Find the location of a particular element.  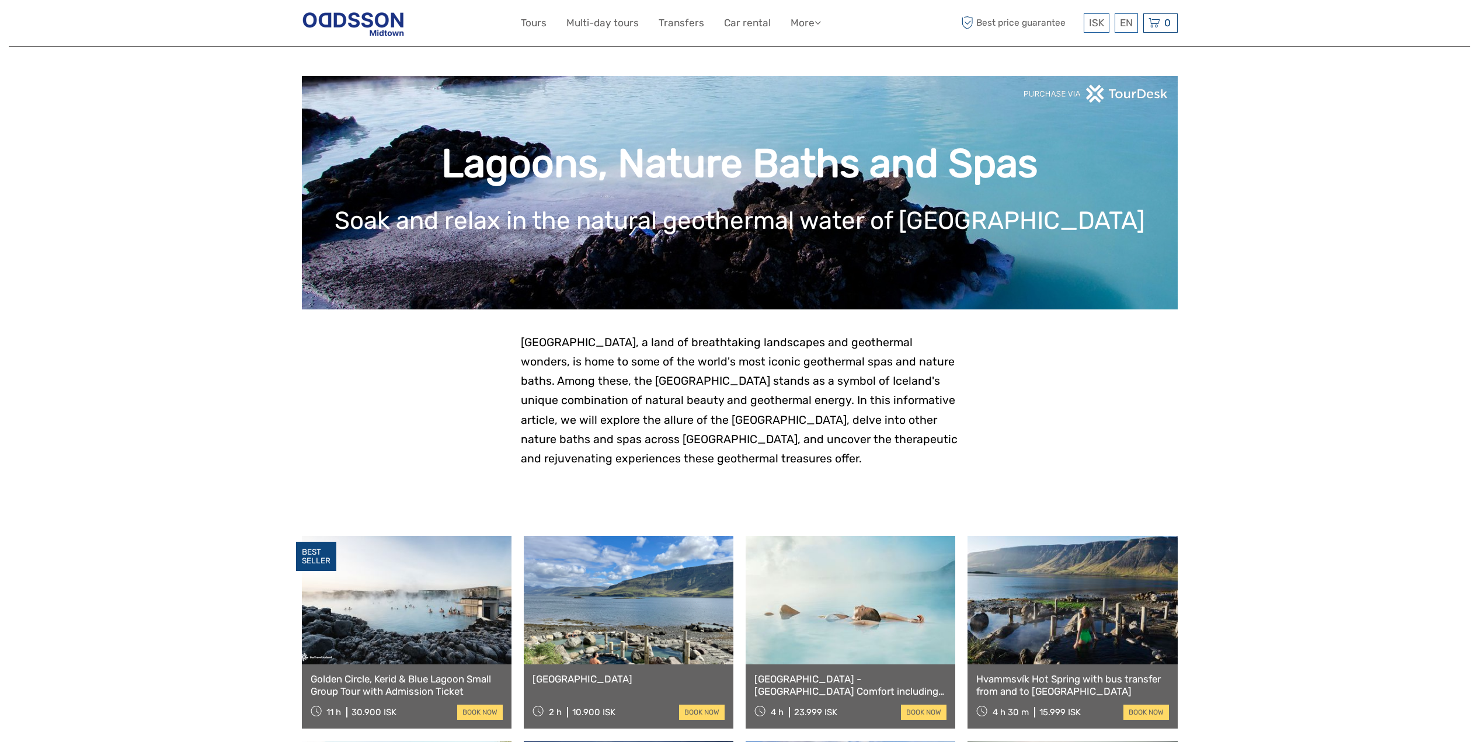

a: Golden Circle, Kerid & Blue Lagoon Small Group Tour with Admission Ticket is located at coordinates (406, 685).